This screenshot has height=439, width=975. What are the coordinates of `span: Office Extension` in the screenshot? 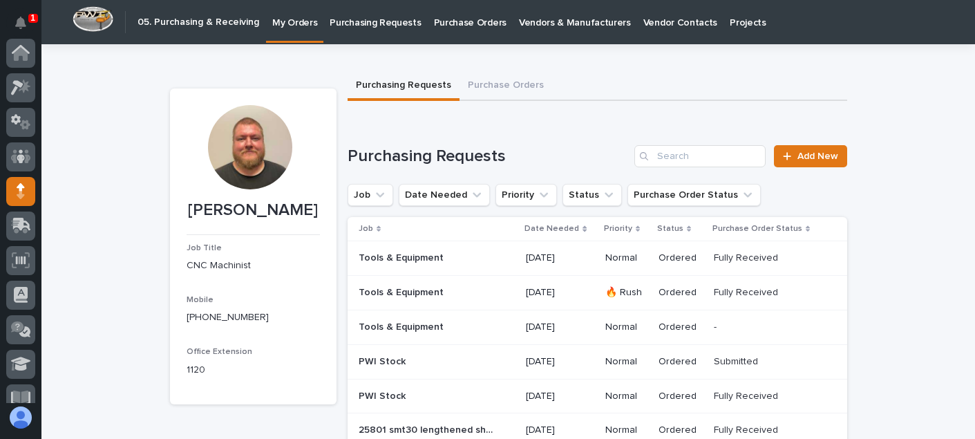 It's located at (219, 352).